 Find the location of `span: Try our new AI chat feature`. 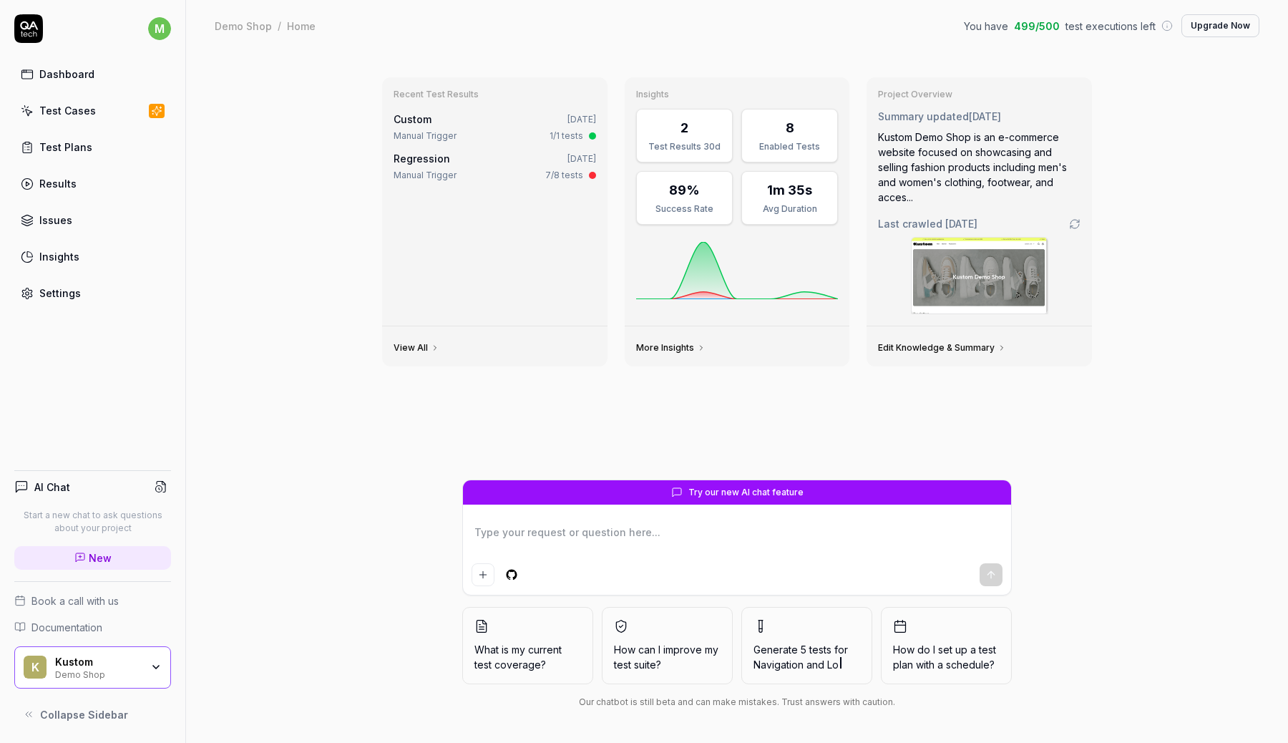

span: Try our new AI chat feature is located at coordinates (746, 492).